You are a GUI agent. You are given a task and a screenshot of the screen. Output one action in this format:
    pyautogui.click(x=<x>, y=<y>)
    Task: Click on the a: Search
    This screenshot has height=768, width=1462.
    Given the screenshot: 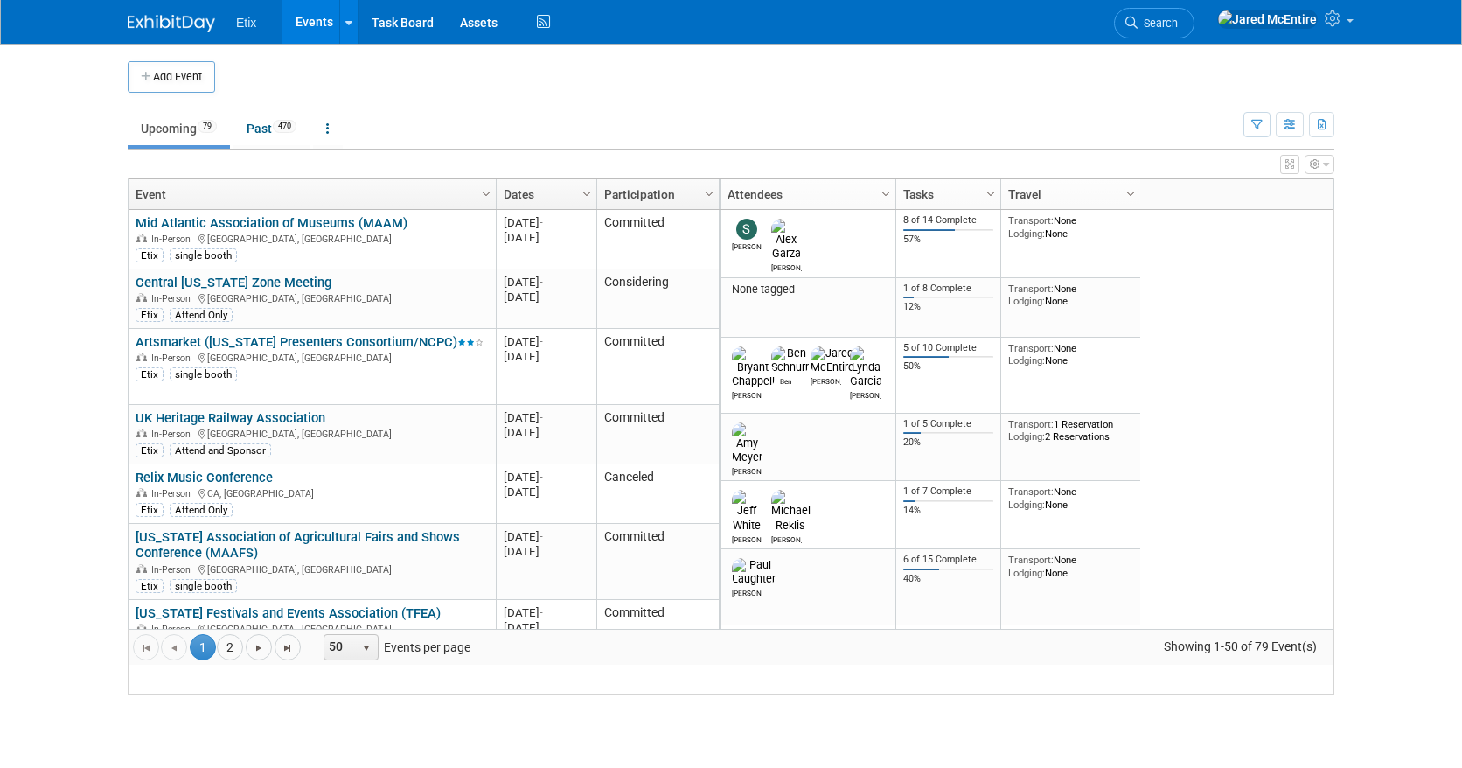 What is the action you would take?
    pyautogui.click(x=1154, y=23)
    